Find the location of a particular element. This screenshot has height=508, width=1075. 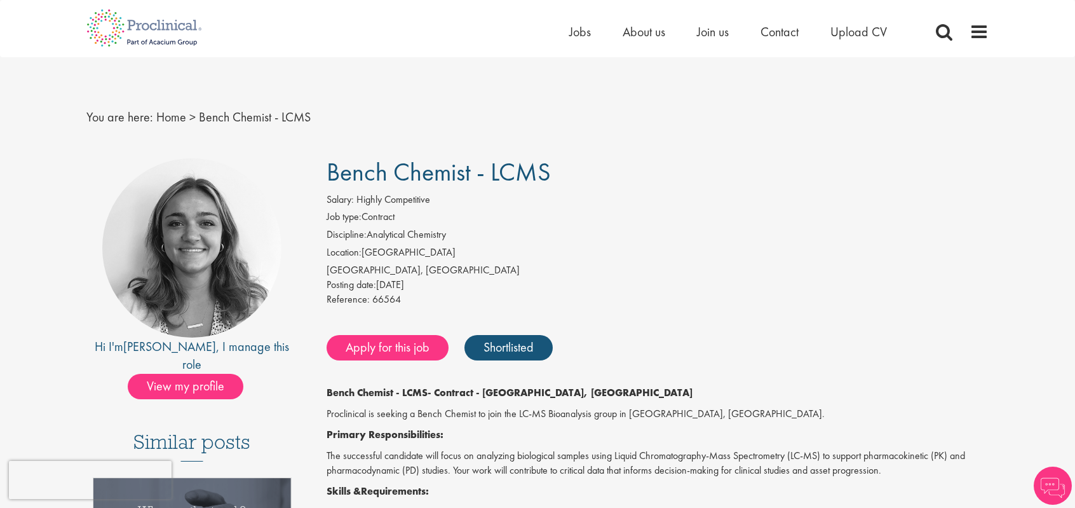

span: Posting date: is located at coordinates (351, 284).